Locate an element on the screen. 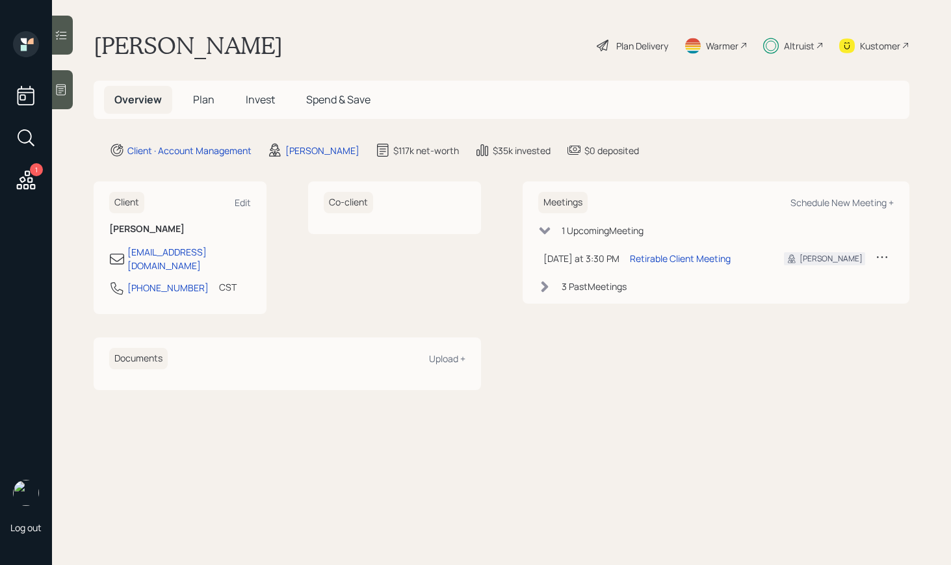 This screenshot has width=951, height=565. span: Spend & Save is located at coordinates (338, 99).